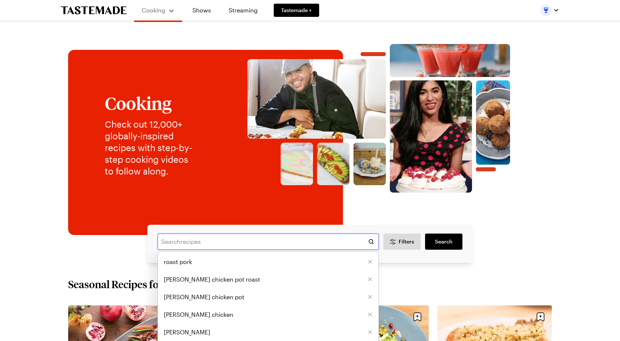 The height and width of the screenshot is (341, 620). What do you see at coordinates (178, 262) in the screenshot?
I see `span: roast pork` at bounding box center [178, 262].